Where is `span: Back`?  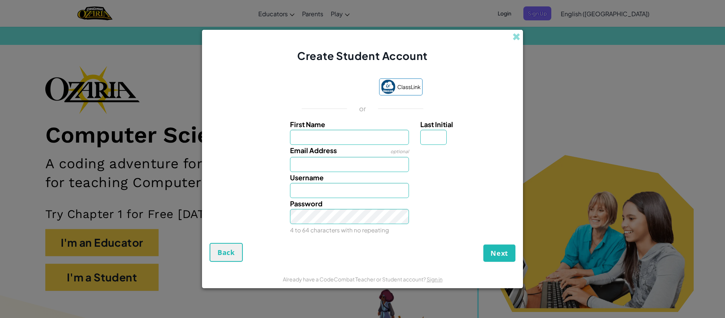 span: Back is located at coordinates (226, 252).